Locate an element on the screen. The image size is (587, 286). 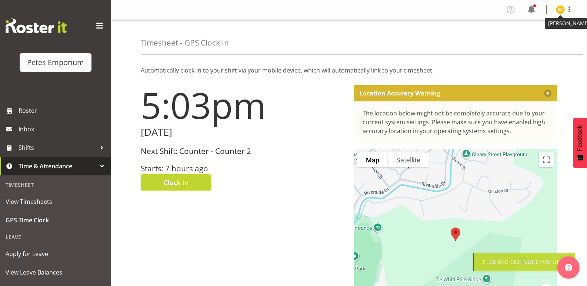
span: Clock In is located at coordinates (176, 183).